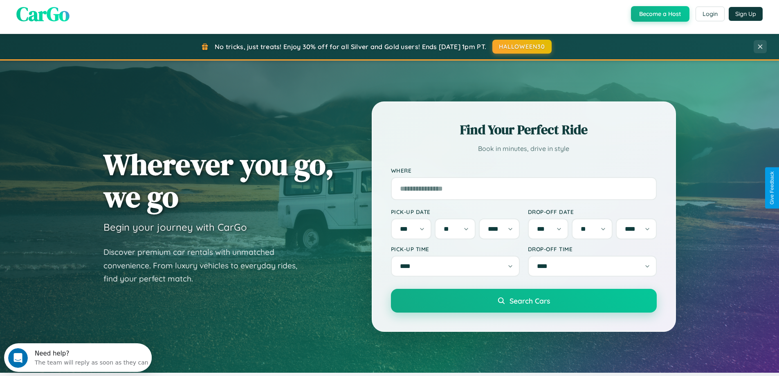 The height and width of the screenshot is (376, 779). I want to click on span: CarGo, so click(43, 14).